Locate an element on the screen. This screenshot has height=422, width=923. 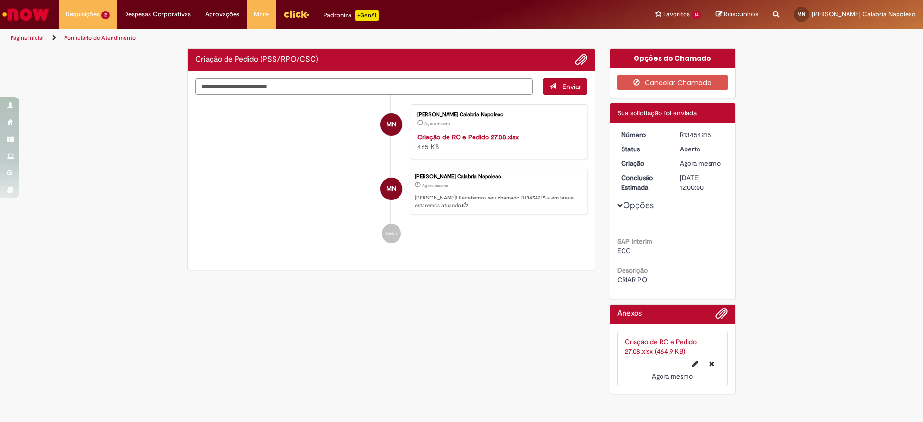
div: Aberto is located at coordinates (702, 149).